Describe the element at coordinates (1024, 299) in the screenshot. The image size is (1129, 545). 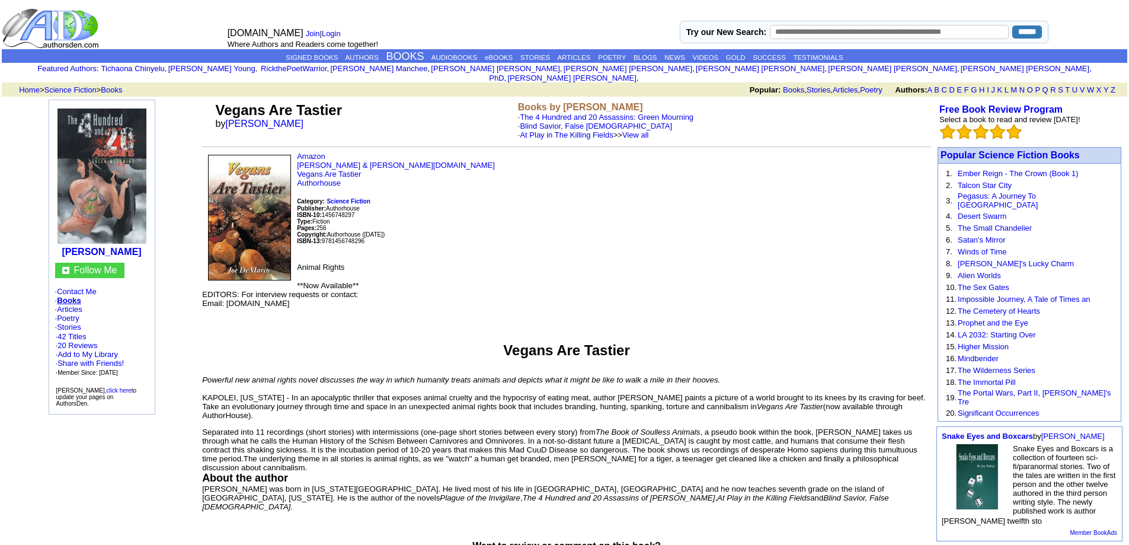
I see `a: Impossible Journey, A Tale of Times an` at that location.